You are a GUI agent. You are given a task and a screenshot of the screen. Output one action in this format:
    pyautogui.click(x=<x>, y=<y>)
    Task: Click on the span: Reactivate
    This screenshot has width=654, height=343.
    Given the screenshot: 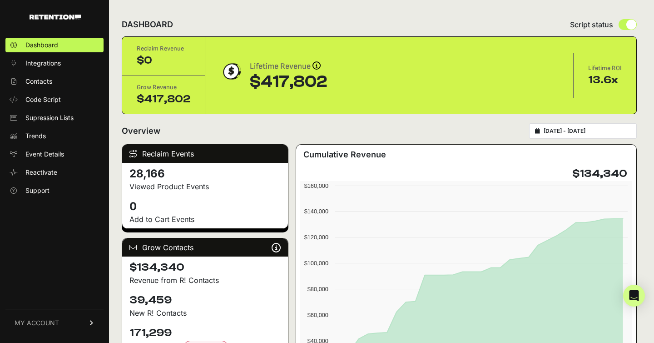 What is the action you would take?
    pyautogui.click(x=41, y=172)
    